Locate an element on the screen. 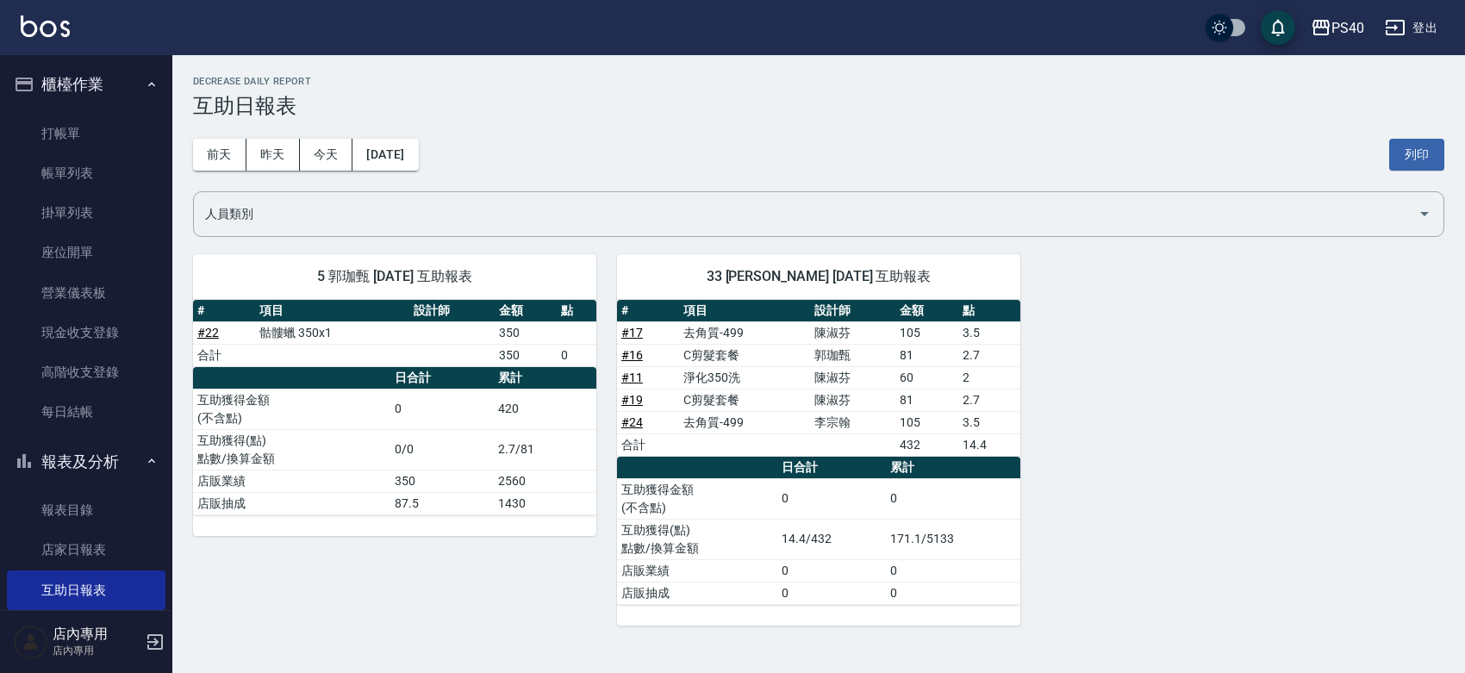  button: 列印 is located at coordinates (1417, 154).